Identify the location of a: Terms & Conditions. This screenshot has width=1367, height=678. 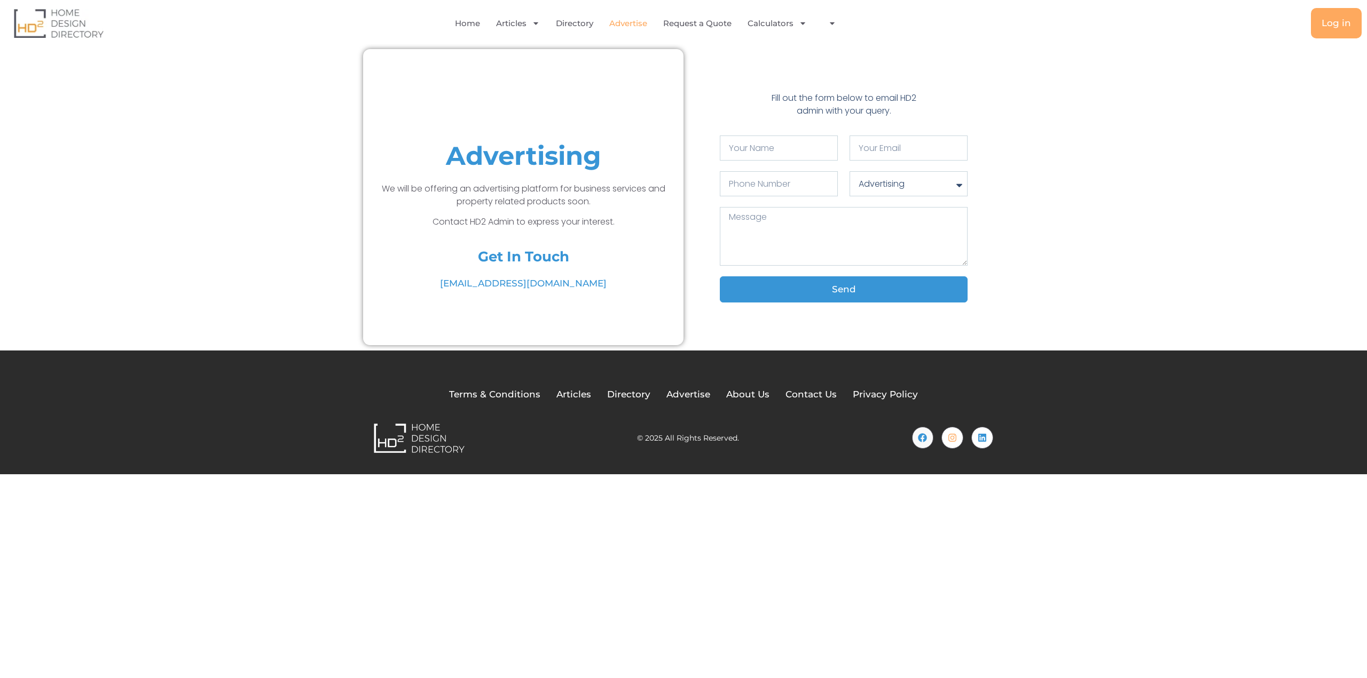
(494, 395).